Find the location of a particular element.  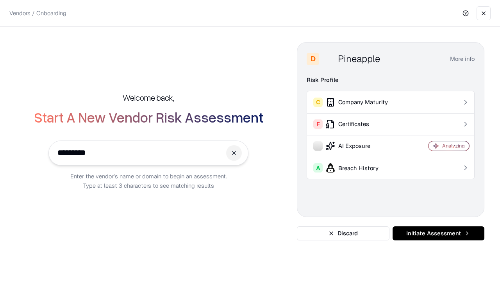

button: More info is located at coordinates (462, 59).